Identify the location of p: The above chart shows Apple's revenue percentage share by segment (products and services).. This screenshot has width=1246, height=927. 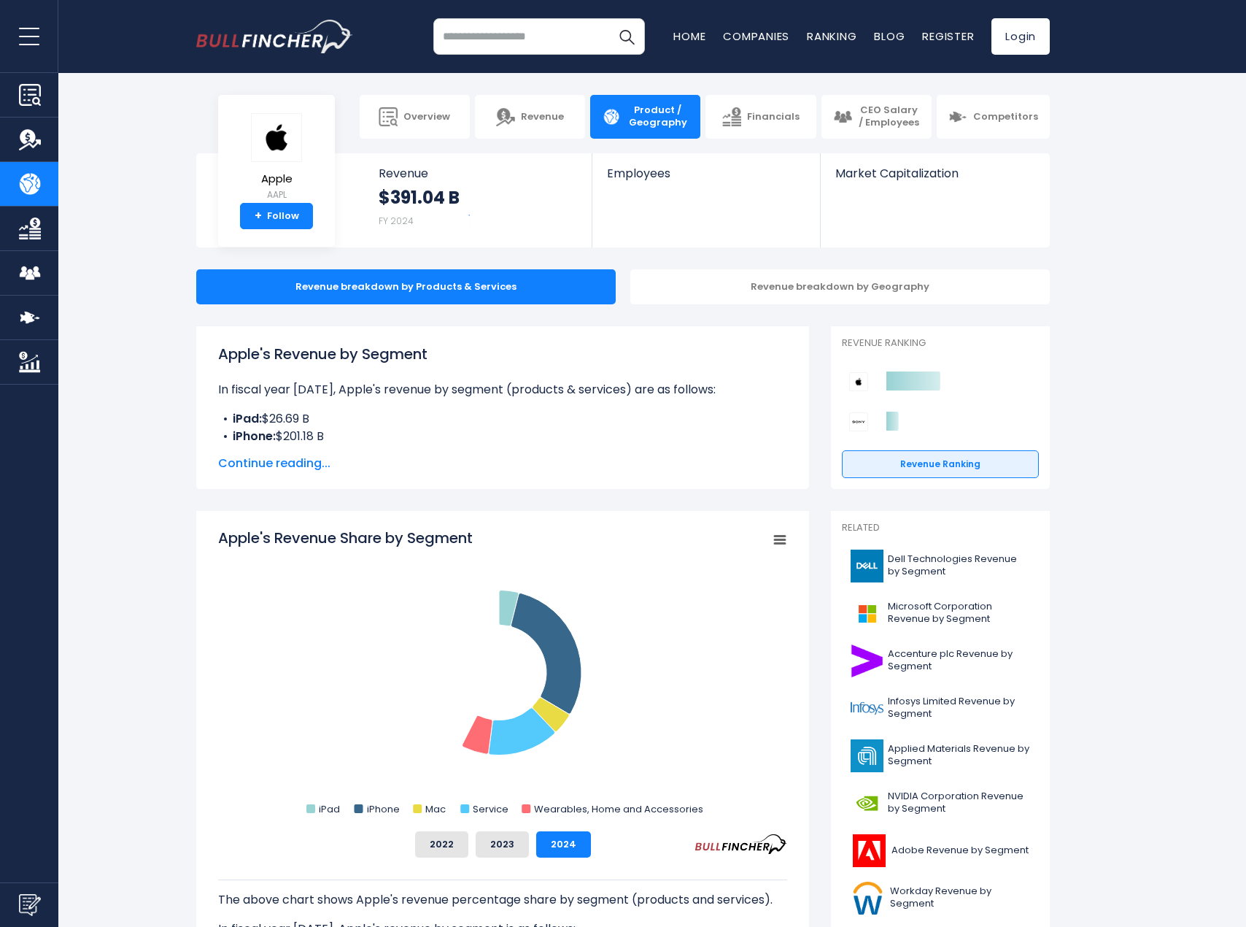
(503, 900).